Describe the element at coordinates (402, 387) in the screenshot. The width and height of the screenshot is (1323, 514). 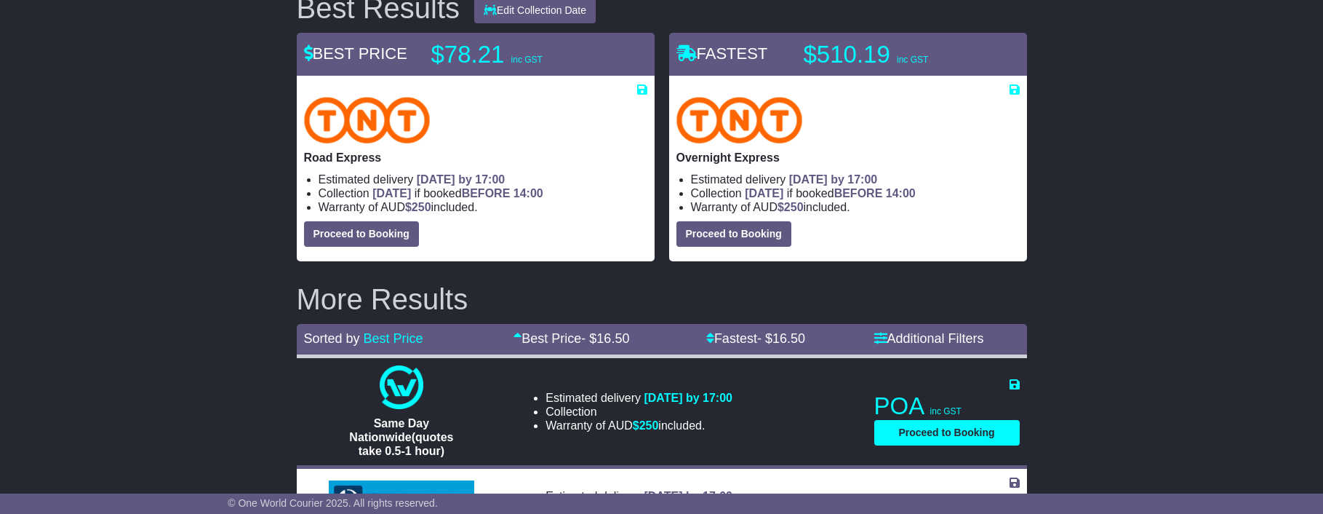
I see `img: One World Courier: Same Day Nationwide(quotes take 0.5-1 hour)` at that location.